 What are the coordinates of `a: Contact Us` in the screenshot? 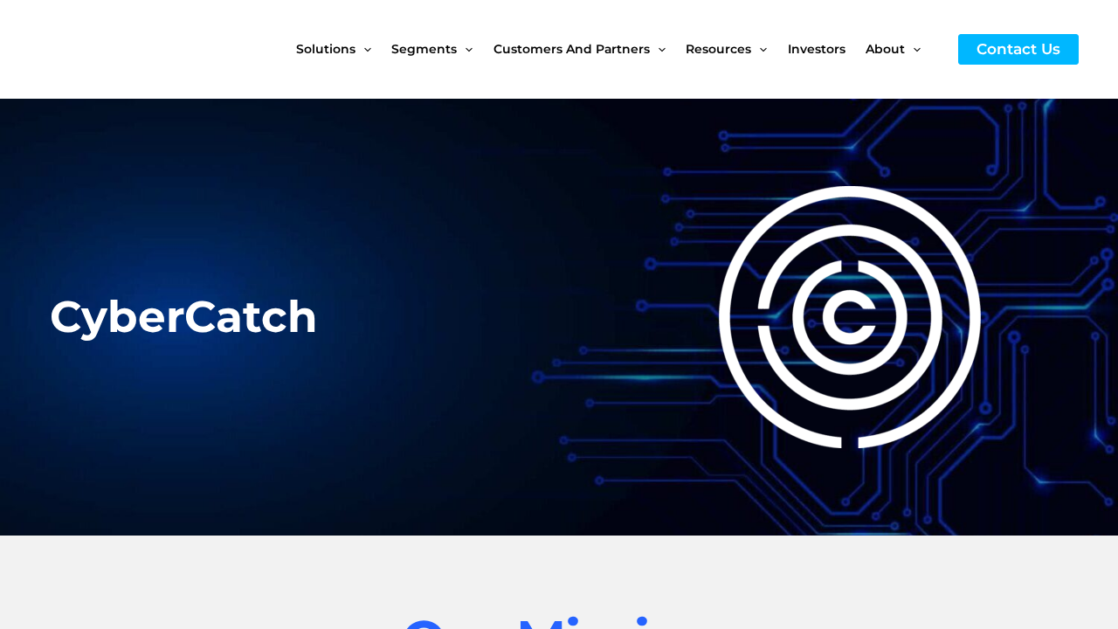 It's located at (1019, 49).